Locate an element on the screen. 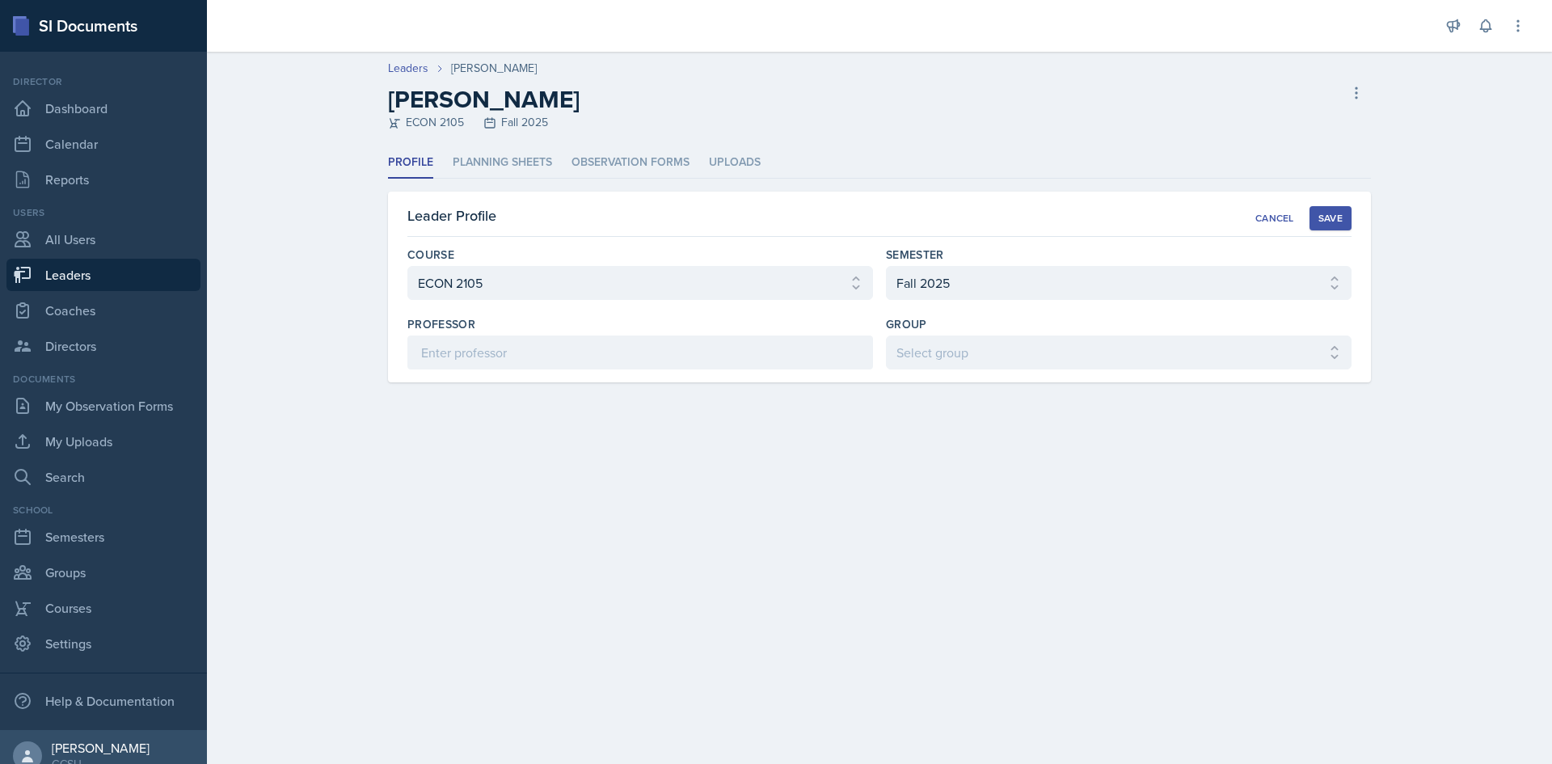 This screenshot has height=764, width=1552. li: Uploads is located at coordinates (735, 162).